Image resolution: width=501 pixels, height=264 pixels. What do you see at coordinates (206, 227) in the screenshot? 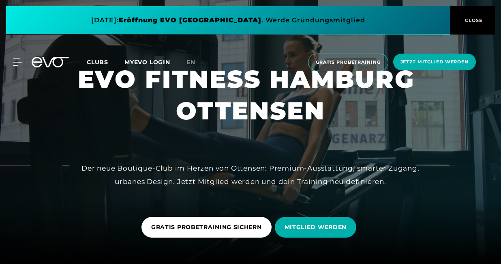
I see `span: GRATIS PROBETRAINING SICHERN` at bounding box center [206, 227].